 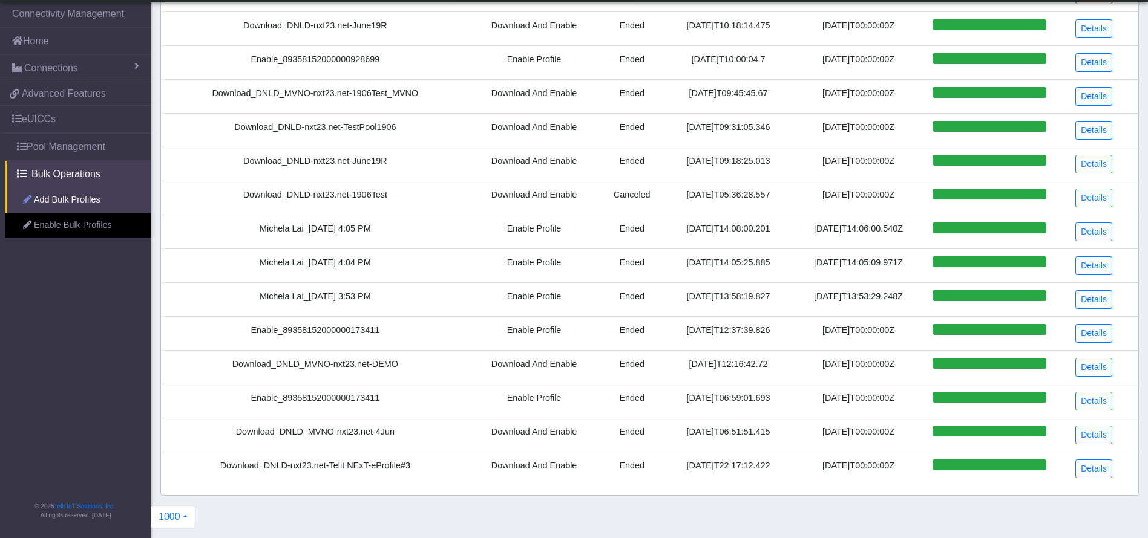 I want to click on span: Connections, so click(x=51, y=68).